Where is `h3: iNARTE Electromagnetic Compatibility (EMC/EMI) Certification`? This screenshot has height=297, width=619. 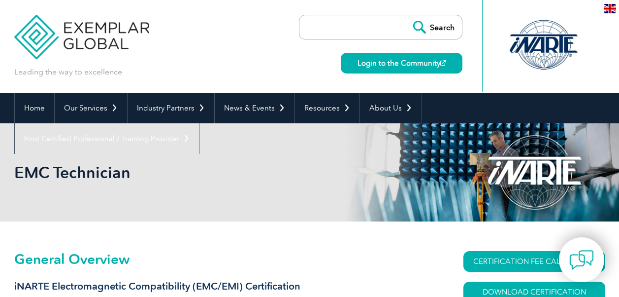 h3: iNARTE Electromagnetic Compatibility (EMC/EMI) Certification is located at coordinates (221, 286).